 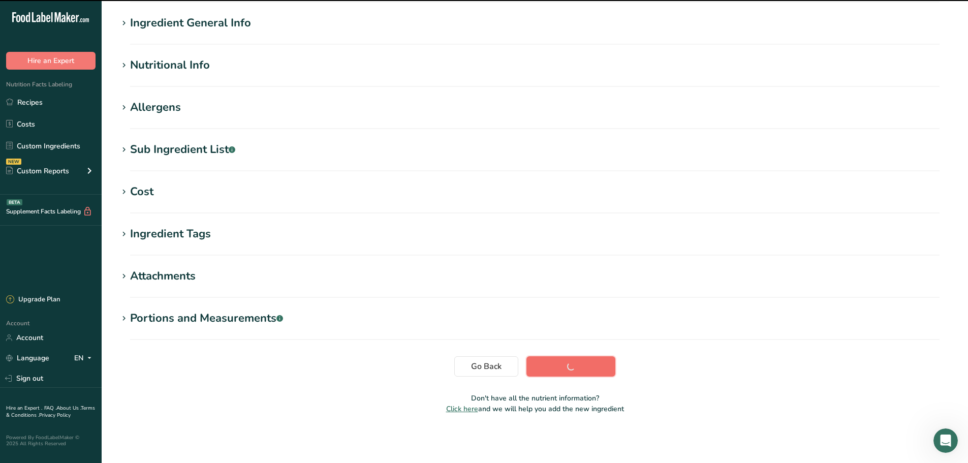 What do you see at coordinates (142, 191) in the screenshot?
I see `div: Cost` at bounding box center [142, 191].